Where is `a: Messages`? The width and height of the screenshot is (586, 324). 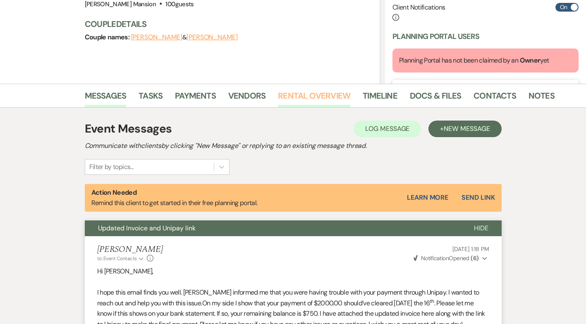
a: Messages is located at coordinates (106, 98).